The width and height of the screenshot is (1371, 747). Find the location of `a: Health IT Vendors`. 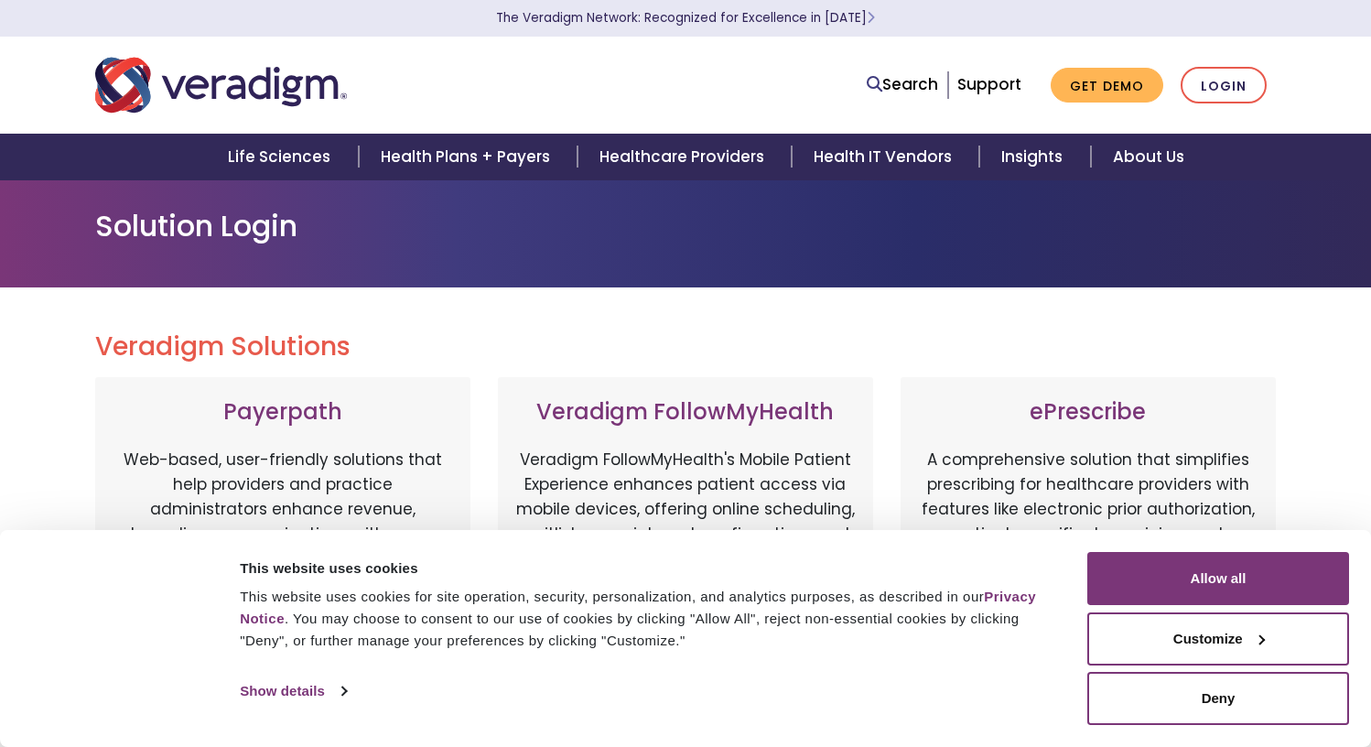

a: Health IT Vendors is located at coordinates (885, 156).